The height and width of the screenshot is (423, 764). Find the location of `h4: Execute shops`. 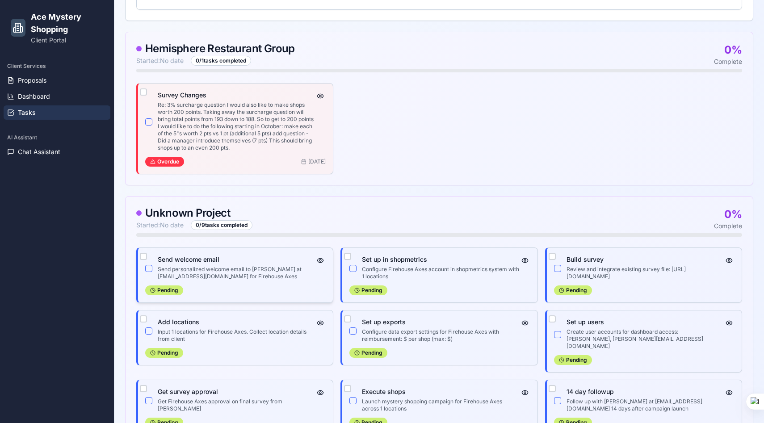

h4: Execute shops is located at coordinates (441, 392).